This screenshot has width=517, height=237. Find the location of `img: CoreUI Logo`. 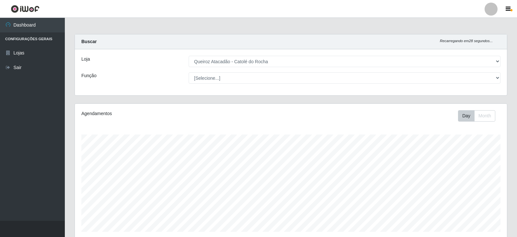

img: CoreUI Logo is located at coordinates (25, 9).